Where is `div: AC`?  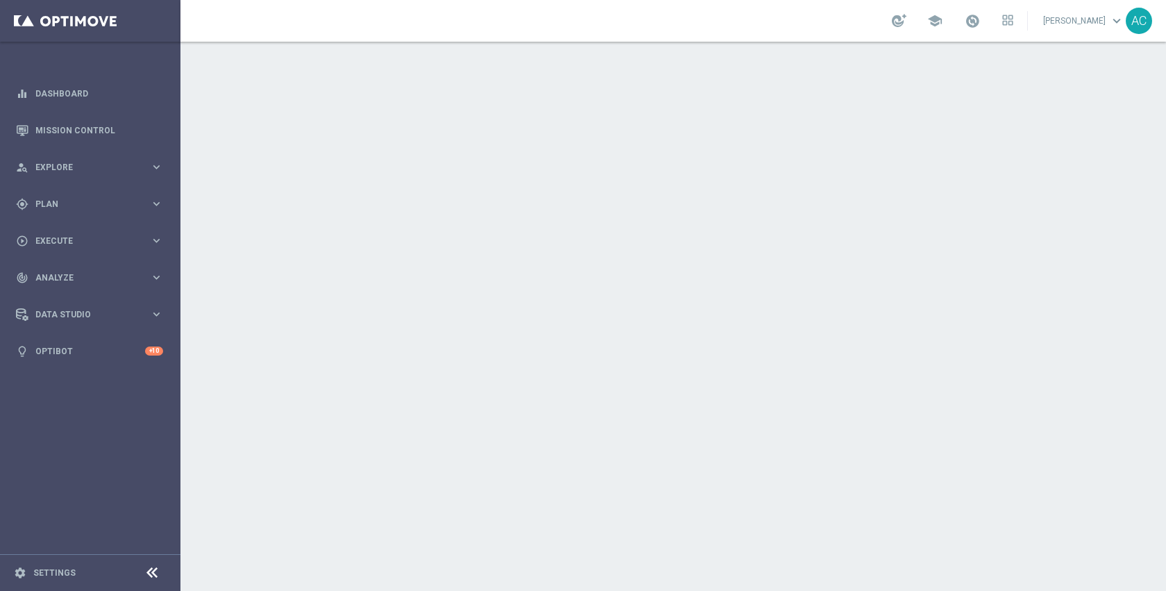
div: AC is located at coordinates (1139, 21).